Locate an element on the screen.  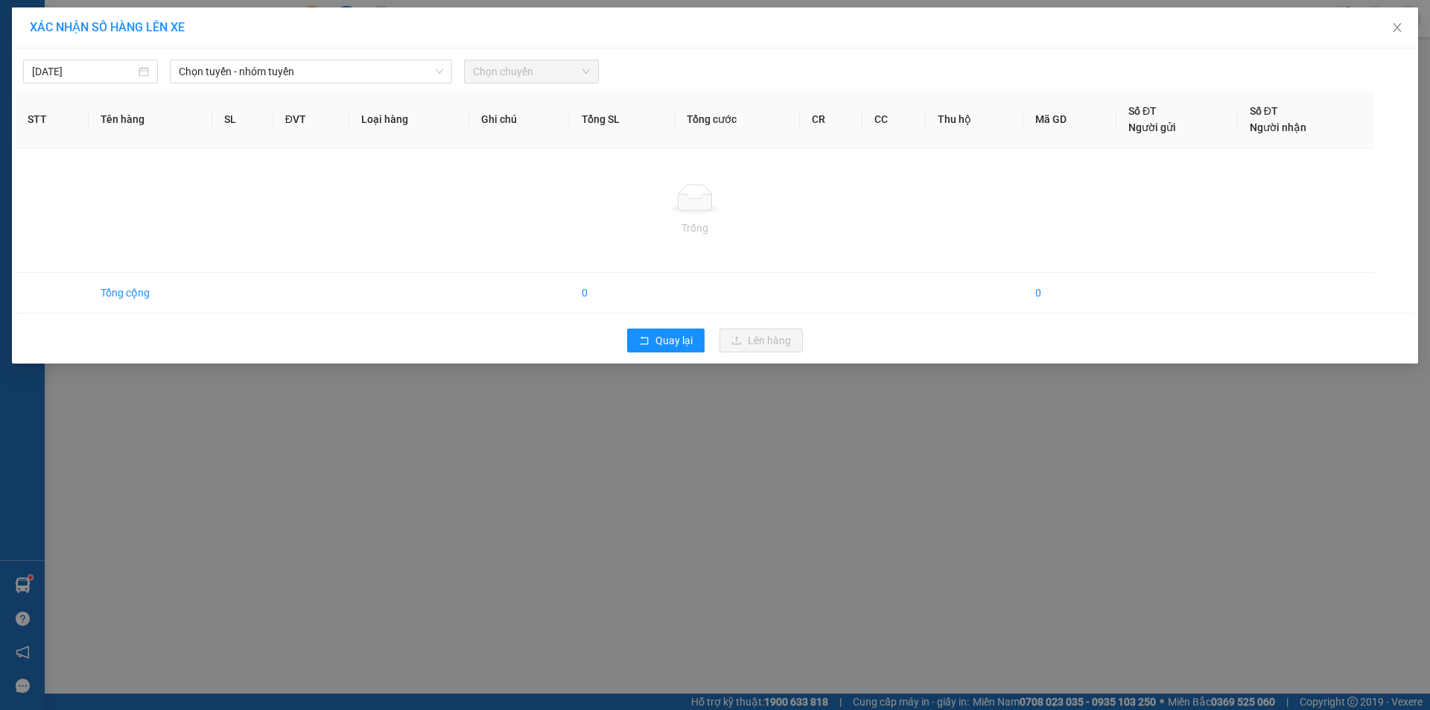
button: uploadLên hàng is located at coordinates (761, 340).